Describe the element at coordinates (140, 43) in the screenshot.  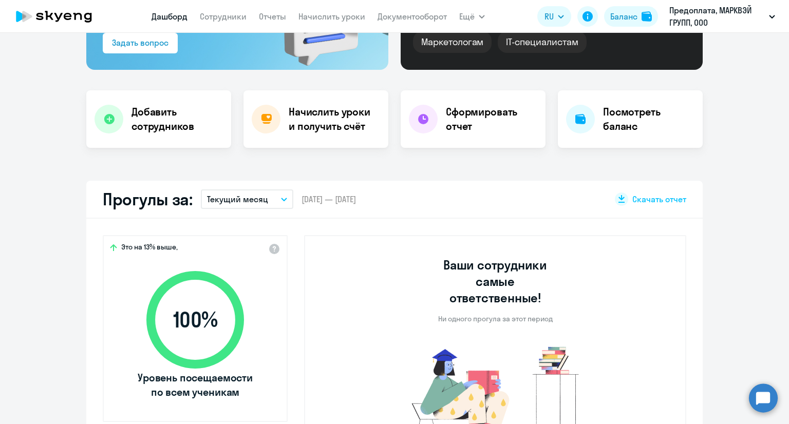
I see `div: Задать вопрос` at that location.